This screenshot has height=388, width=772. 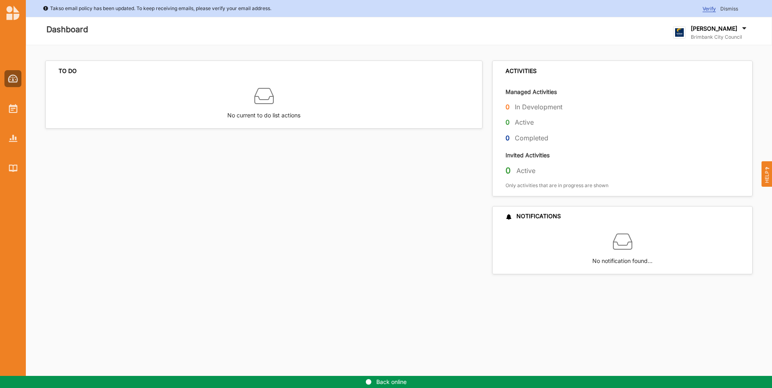 What do you see at coordinates (729, 8) in the screenshot?
I see `span: Dismiss` at bounding box center [729, 8].